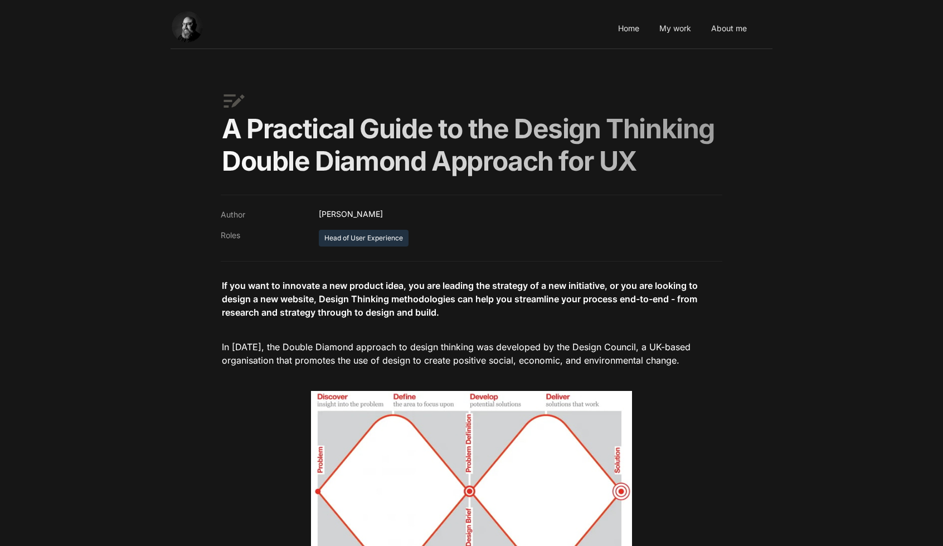 The width and height of the screenshot is (943, 546). What do you see at coordinates (233, 214) in the screenshot?
I see `span: Author` at bounding box center [233, 214].